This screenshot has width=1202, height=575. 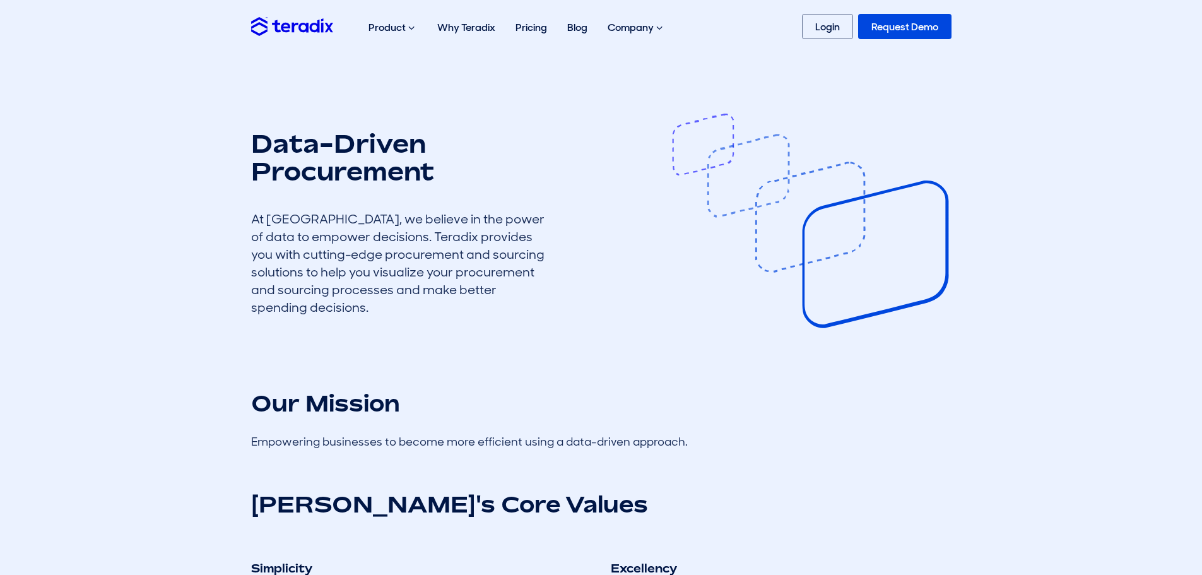 I want to click on div: Company, so click(x=636, y=28).